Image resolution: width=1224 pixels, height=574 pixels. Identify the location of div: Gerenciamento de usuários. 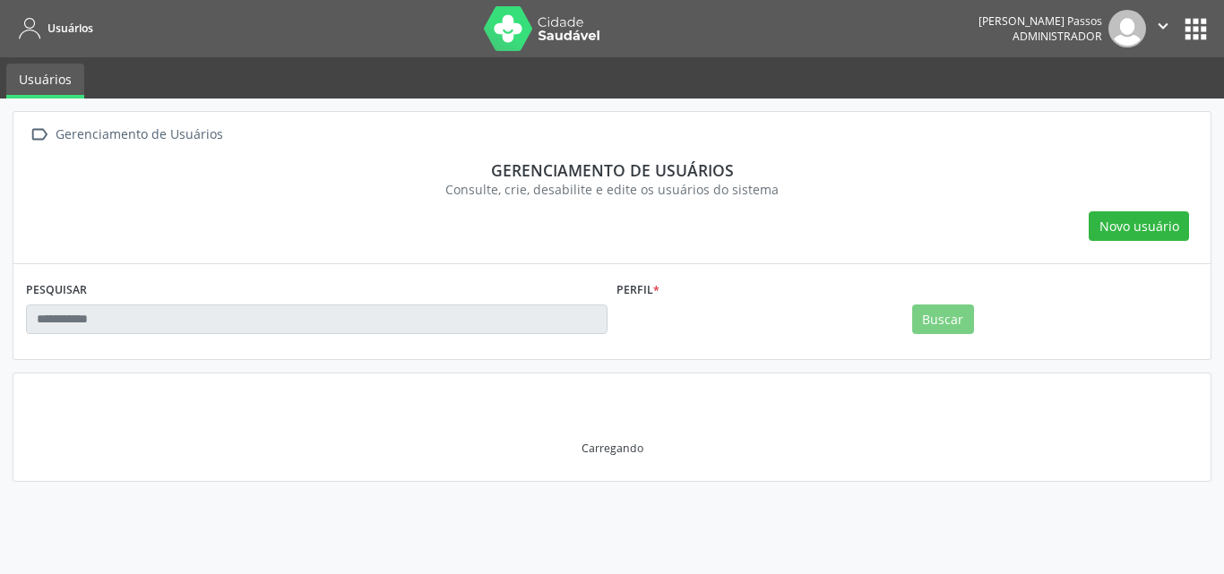
(612, 170).